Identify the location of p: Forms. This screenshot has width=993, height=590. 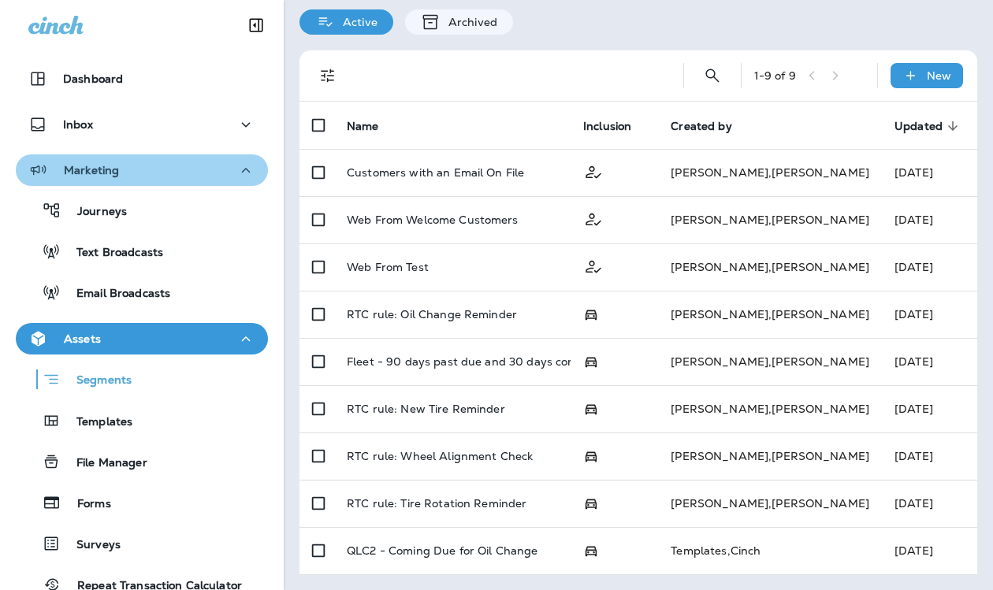
(86, 504).